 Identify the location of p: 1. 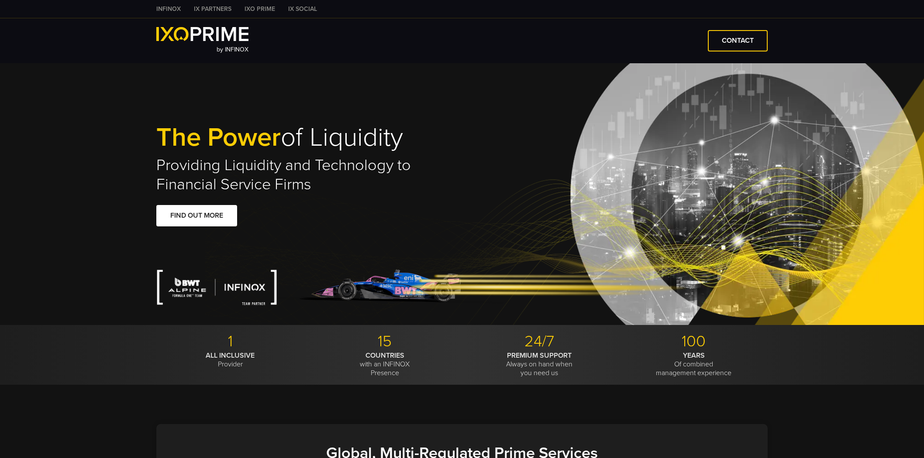
(230, 342).